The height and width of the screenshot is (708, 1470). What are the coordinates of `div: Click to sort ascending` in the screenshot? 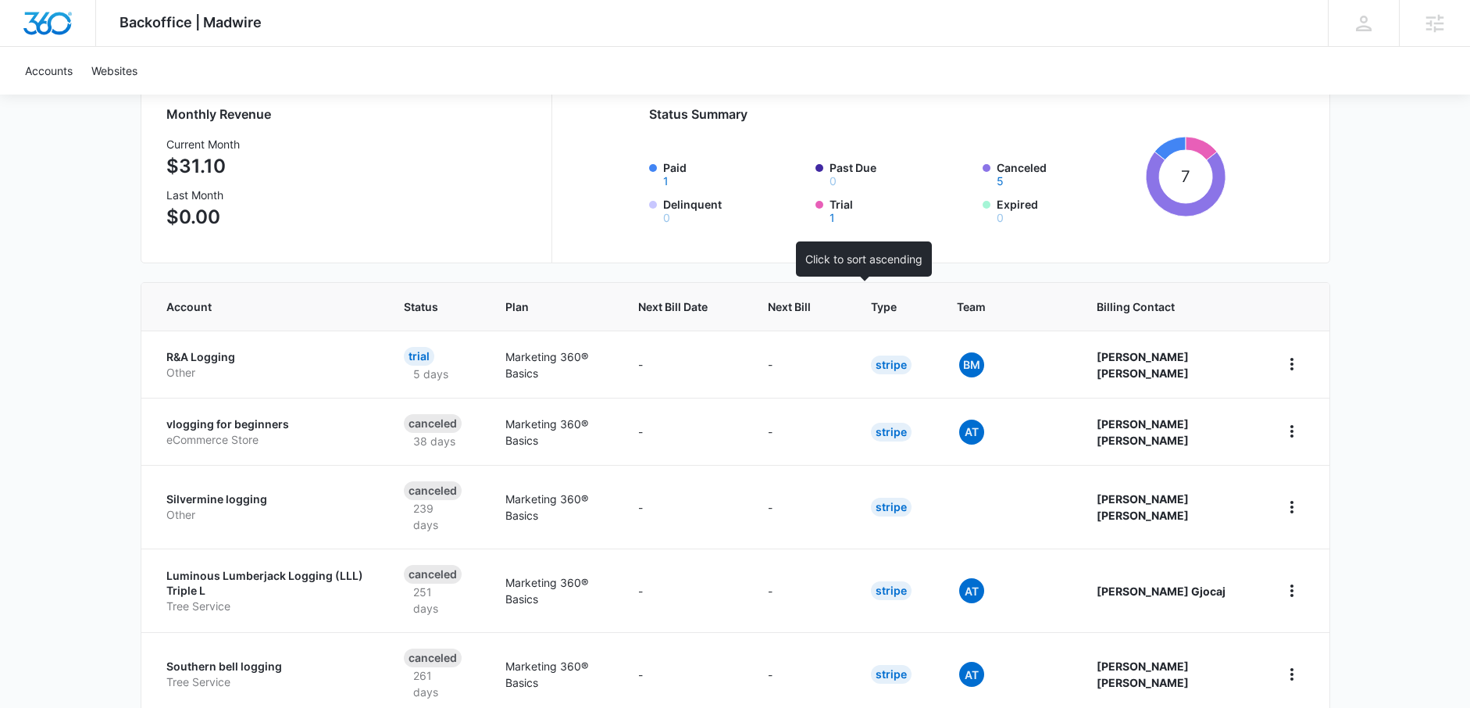 It's located at (864, 259).